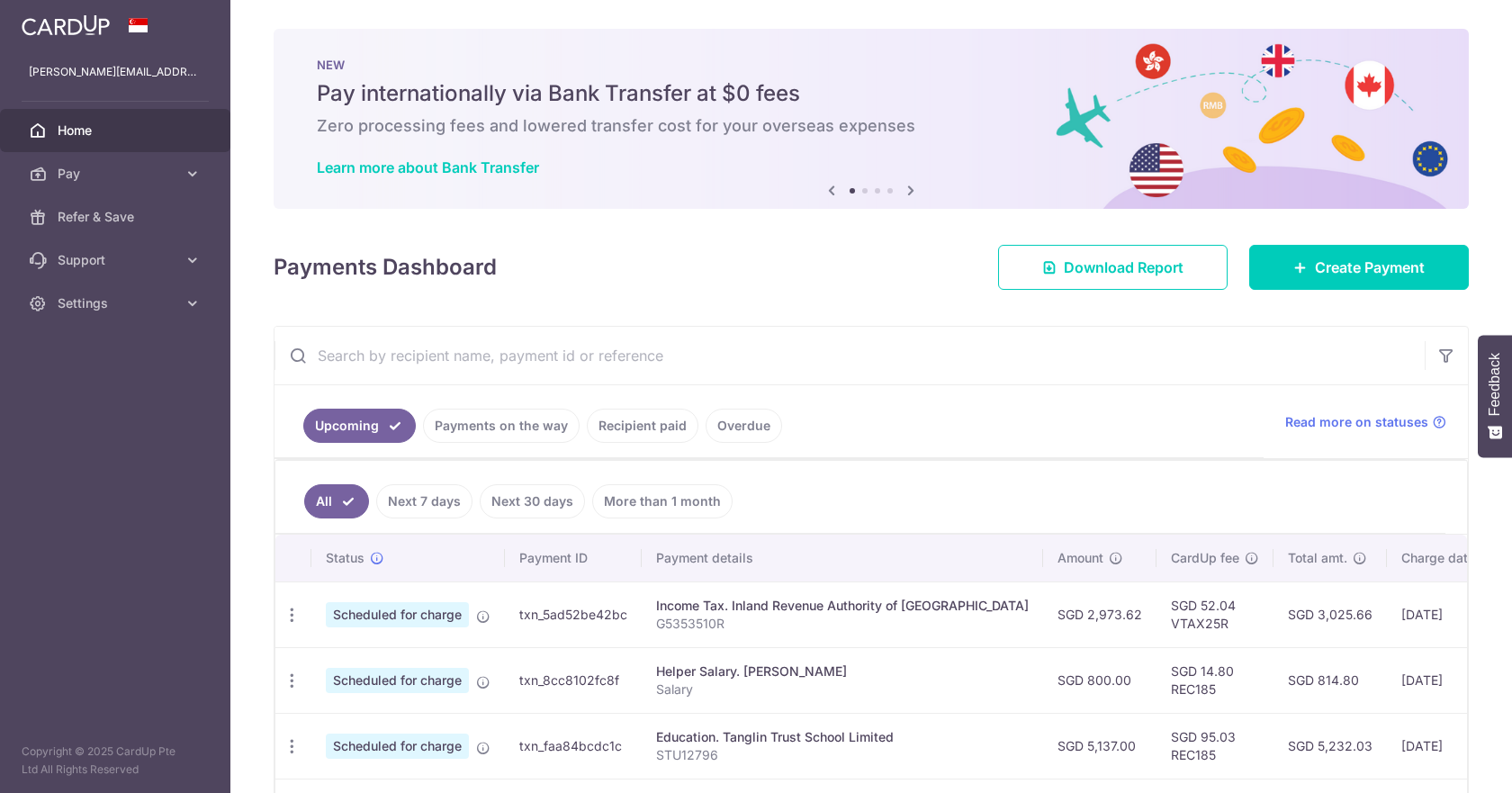 This screenshot has width=1512, height=793. I want to click on span: Create Payment, so click(1370, 267).